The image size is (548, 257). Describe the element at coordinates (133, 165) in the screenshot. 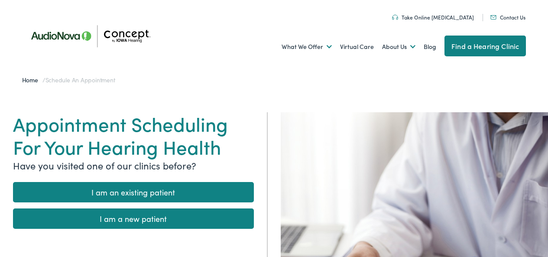

I see `p: Have you visited one of our clinics before?` at that location.